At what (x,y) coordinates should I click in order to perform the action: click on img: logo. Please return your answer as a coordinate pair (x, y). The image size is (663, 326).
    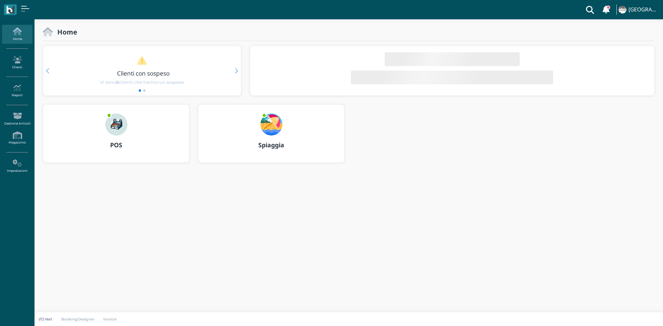
    Looking at the image, I should click on (10, 10).